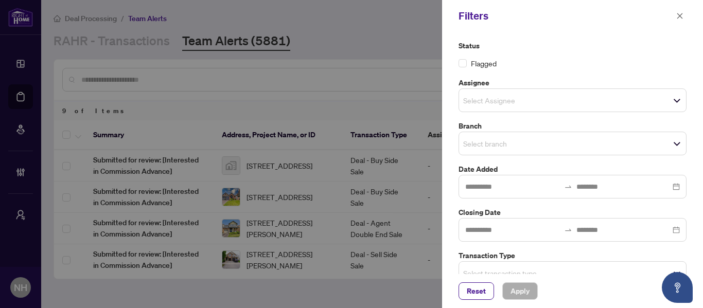  Describe the element at coordinates (520, 291) in the screenshot. I see `button: Apply` at that location.